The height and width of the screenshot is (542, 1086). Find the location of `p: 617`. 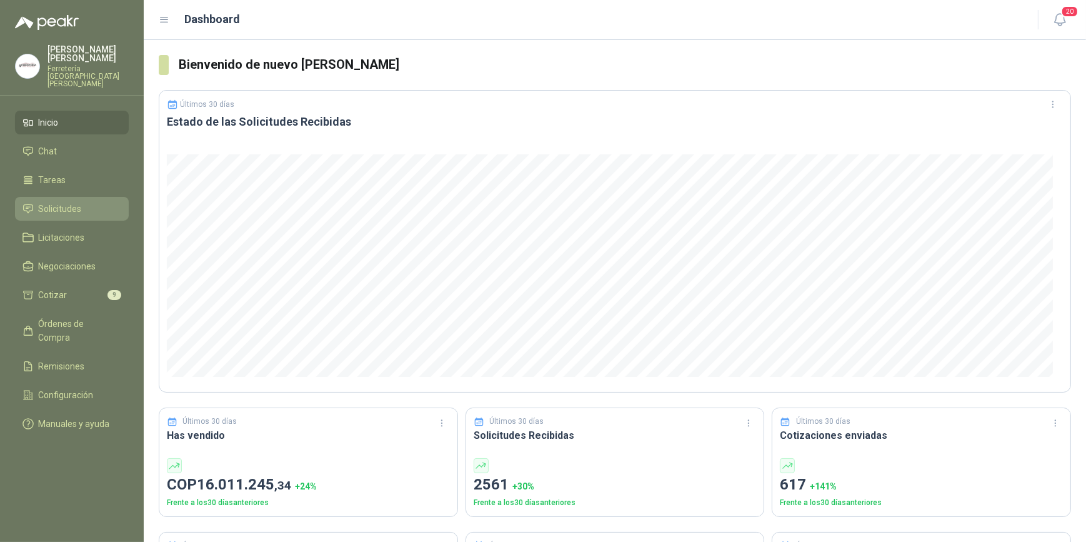

p: 617 is located at coordinates (921, 485).